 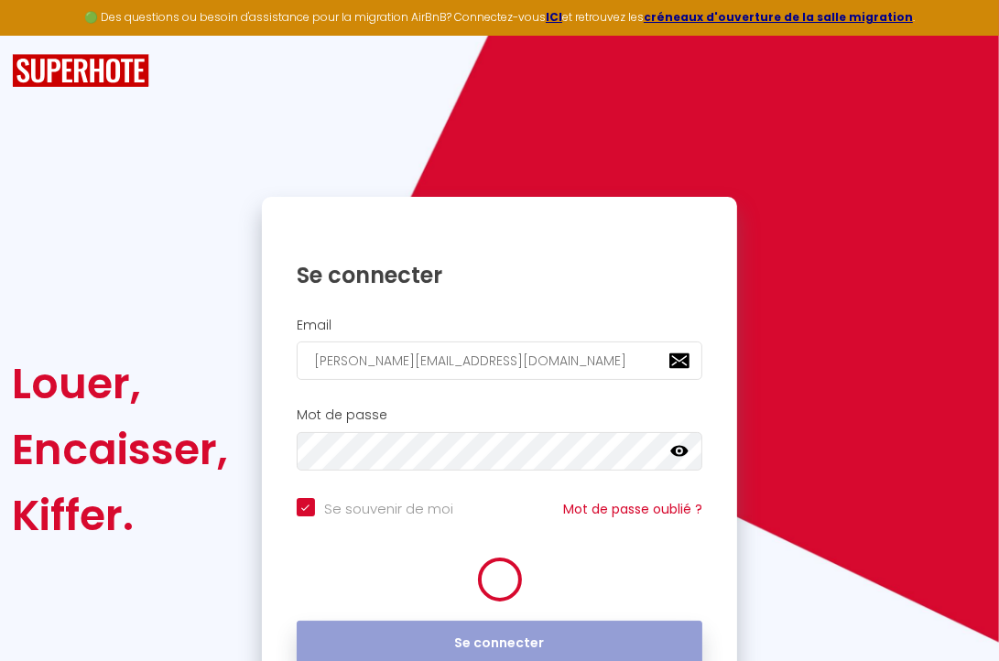 What do you see at coordinates (120, 516) in the screenshot?
I see `div: Kiffer.` at bounding box center [120, 516].